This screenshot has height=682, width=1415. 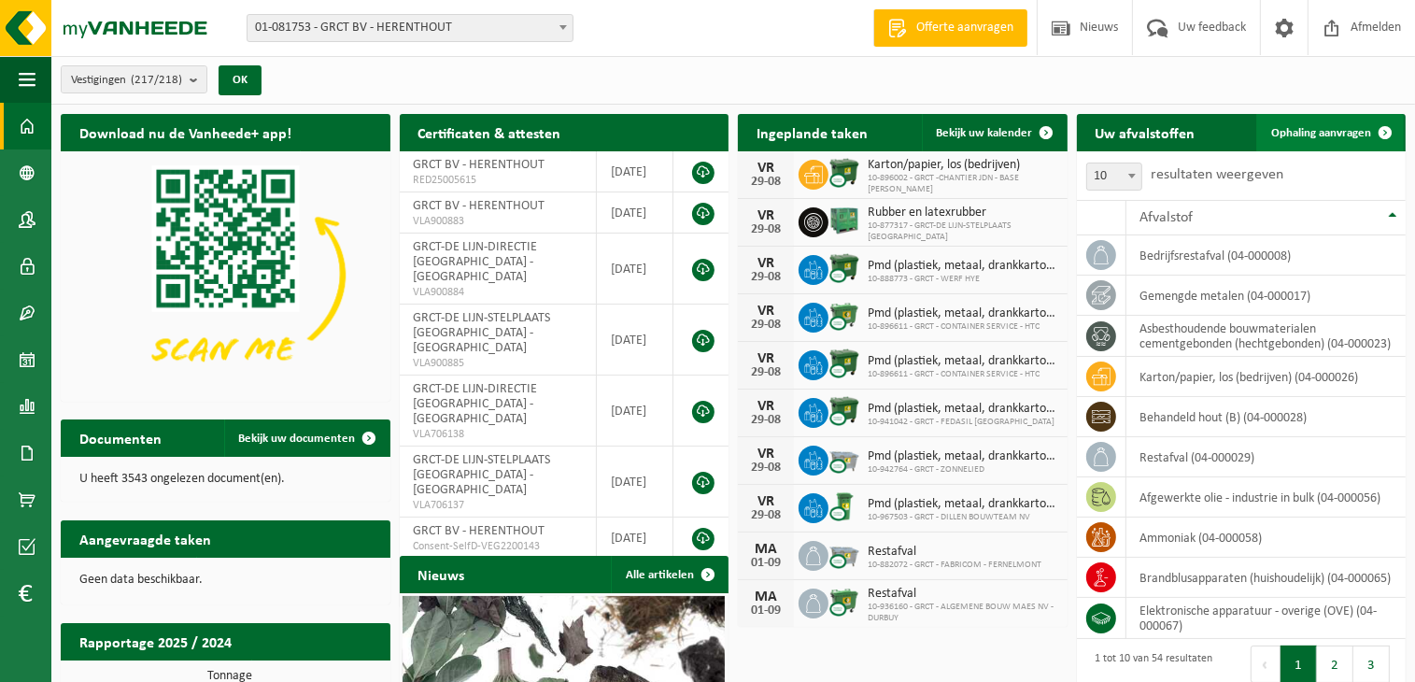 What do you see at coordinates (442, 574) in the screenshot?
I see `h2: Nieuws` at bounding box center [442, 574].